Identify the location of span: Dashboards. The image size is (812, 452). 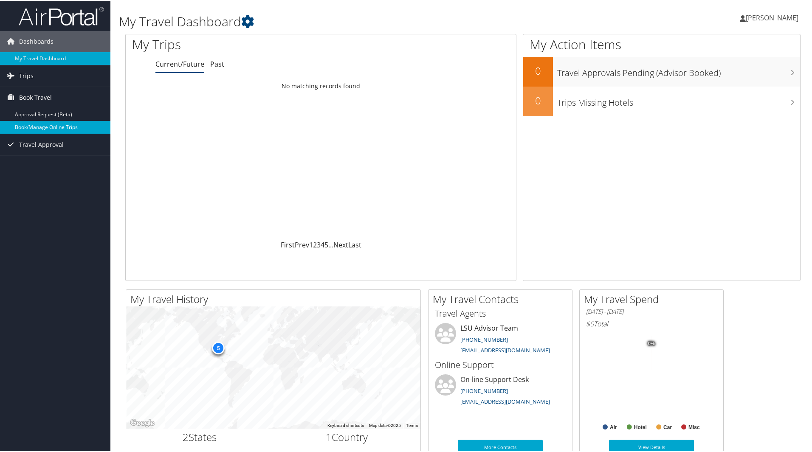
(36, 41).